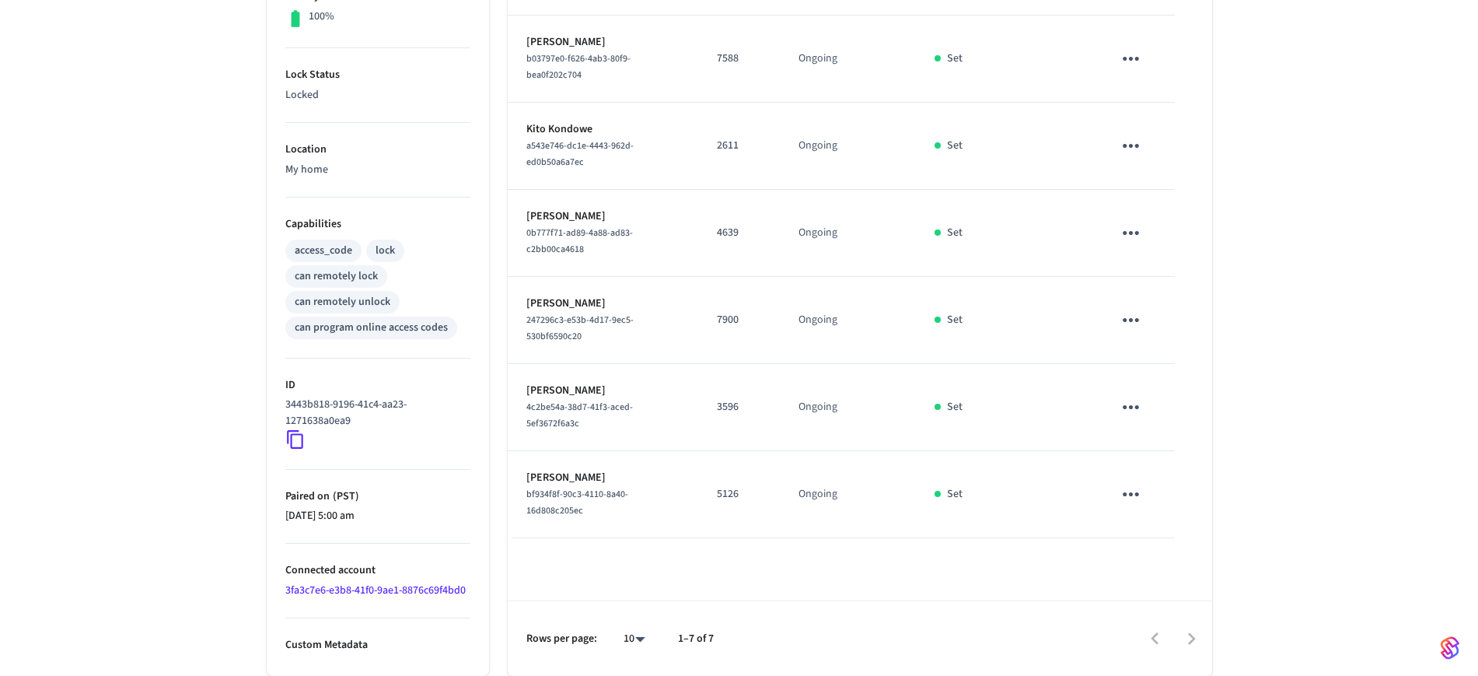 The width and height of the screenshot is (1478, 676). What do you see at coordinates (634, 638) in the screenshot?
I see `div: 10` at bounding box center [634, 638].